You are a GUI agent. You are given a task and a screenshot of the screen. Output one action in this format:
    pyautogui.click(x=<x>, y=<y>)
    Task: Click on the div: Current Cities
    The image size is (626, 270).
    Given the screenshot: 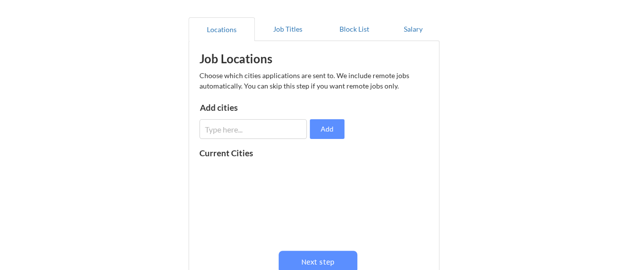 What is the action you would take?
    pyautogui.click(x=237, y=153)
    